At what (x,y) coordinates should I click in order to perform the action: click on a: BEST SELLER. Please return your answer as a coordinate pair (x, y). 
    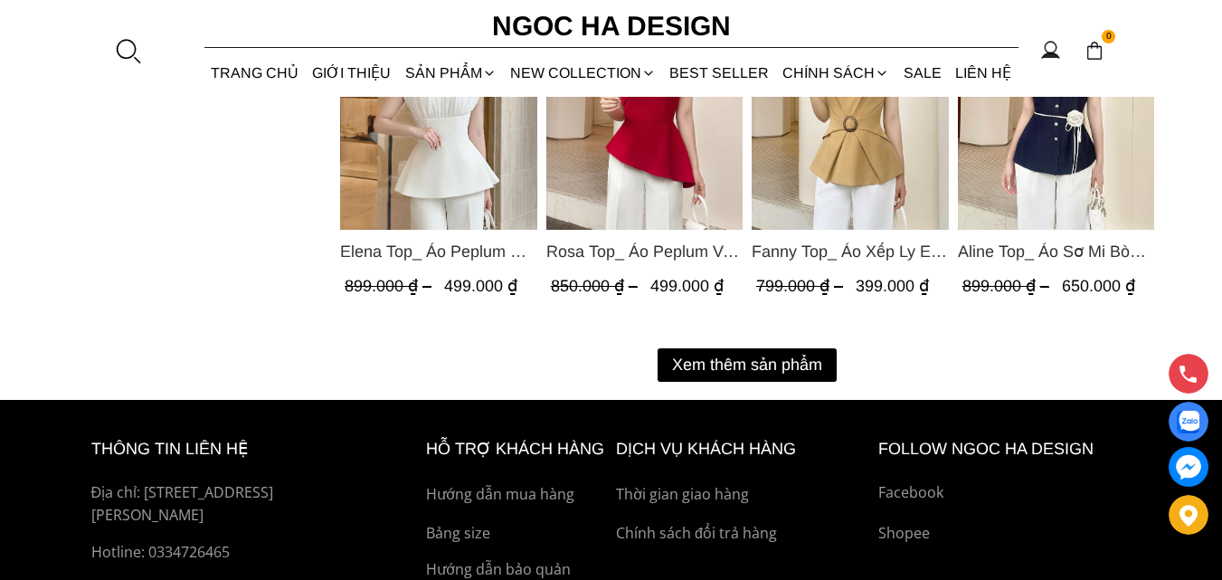
    Looking at the image, I should click on (719, 72).